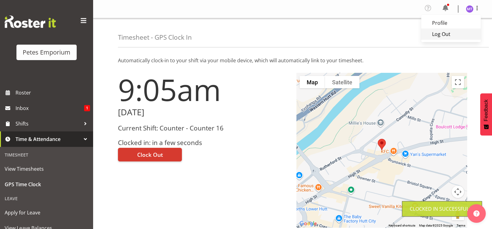 This screenshot has width=492, height=229. What do you see at coordinates (47, 52) in the screenshot?
I see `div: Petes Emporium` at bounding box center [47, 52].